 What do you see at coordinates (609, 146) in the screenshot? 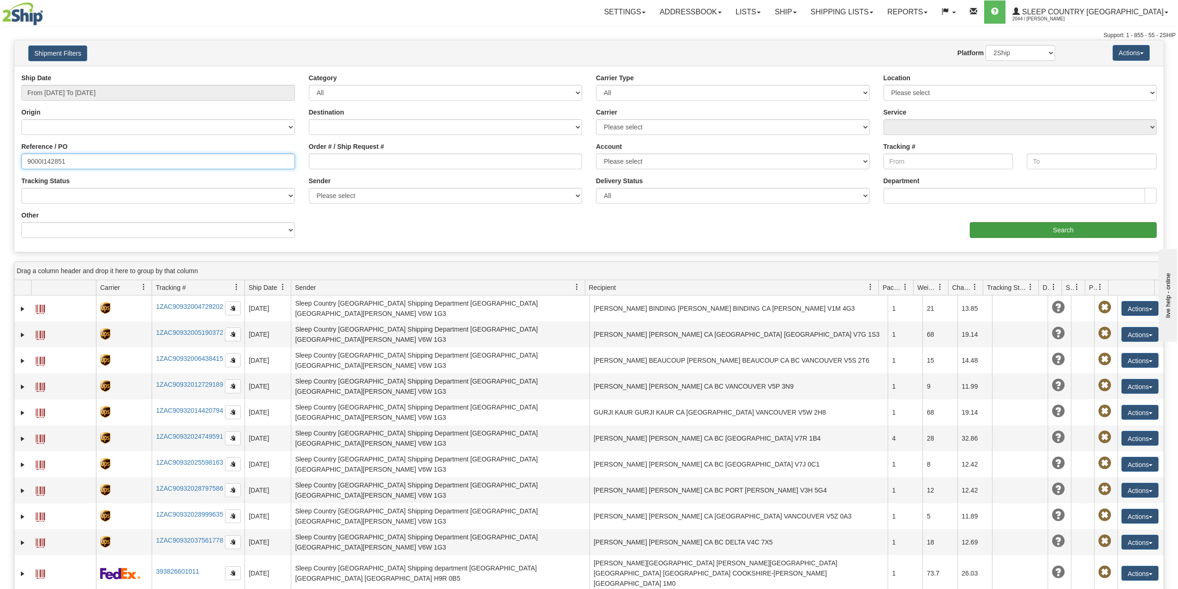
I see `label: Account` at bounding box center [609, 146].